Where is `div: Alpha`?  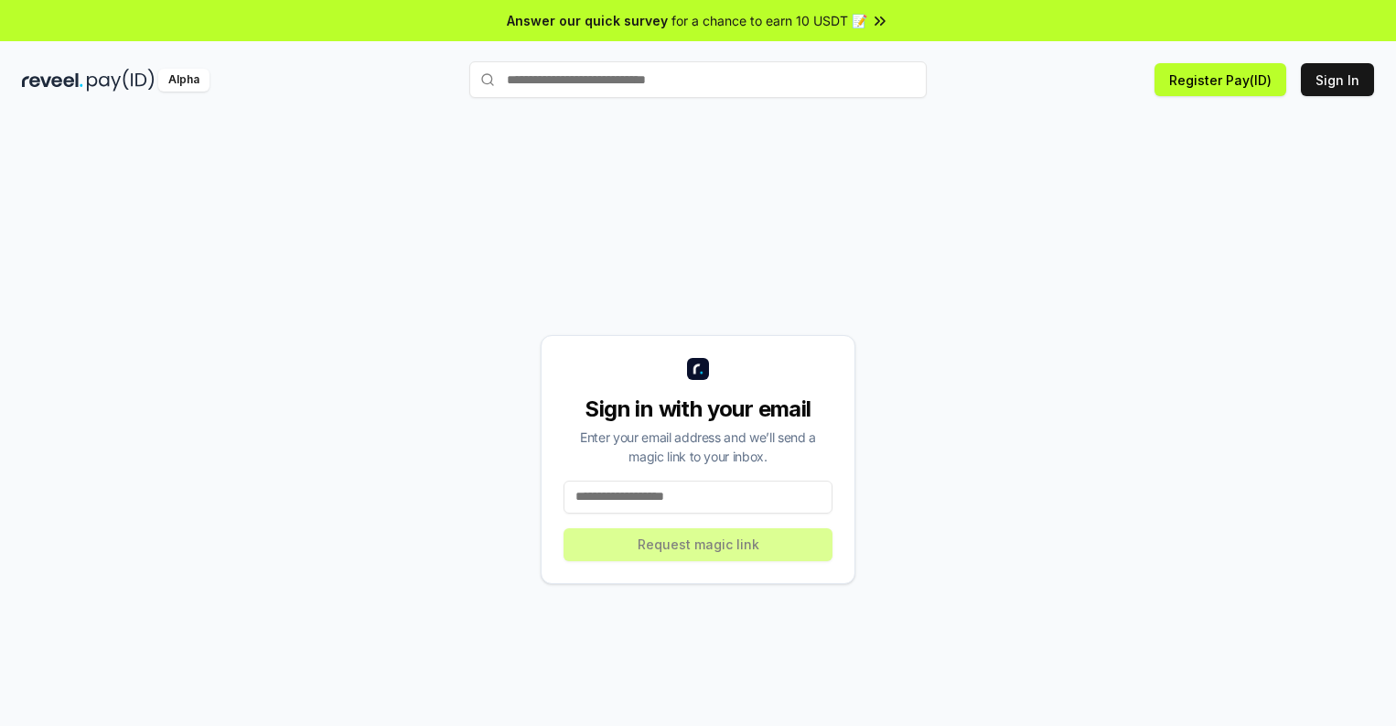 div: Alpha is located at coordinates (184, 80).